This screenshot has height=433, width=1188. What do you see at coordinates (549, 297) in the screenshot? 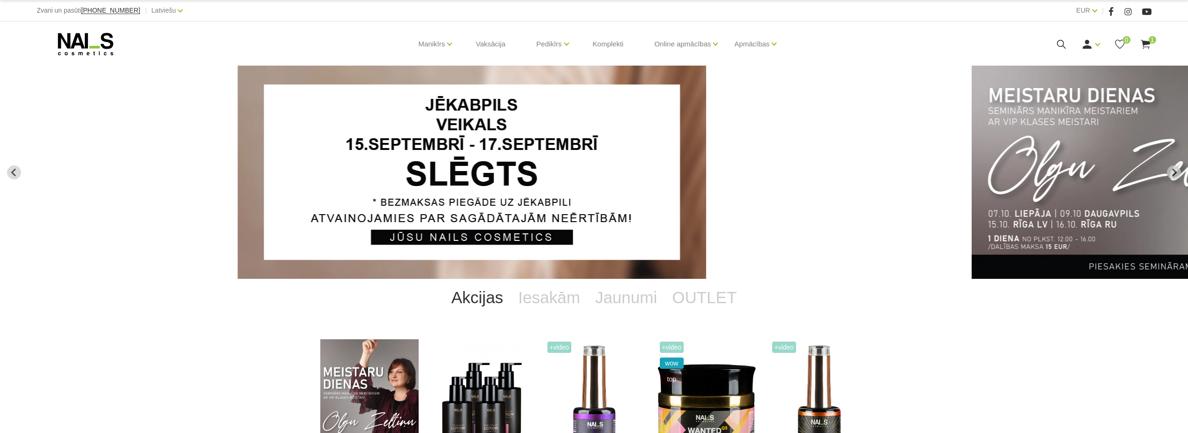
I see `a: Iesakām` at bounding box center [549, 297].